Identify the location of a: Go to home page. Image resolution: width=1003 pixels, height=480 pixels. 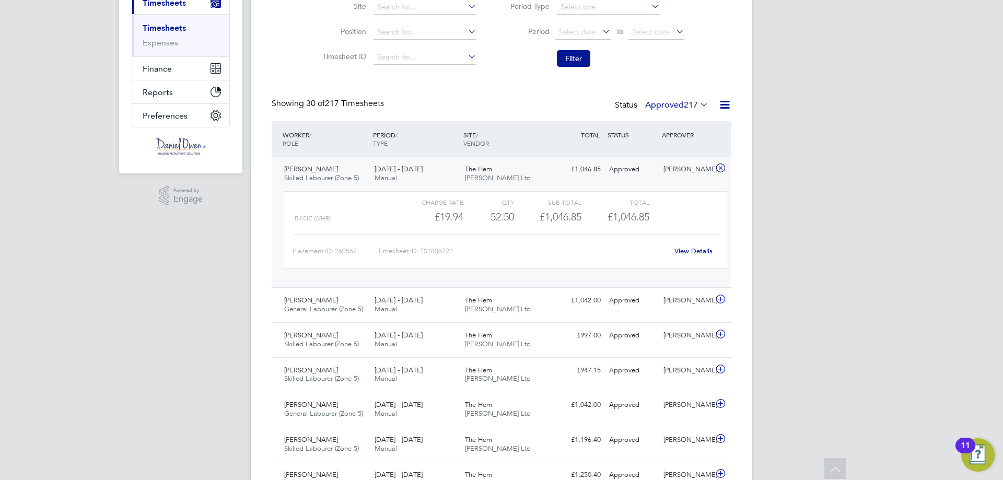
(181, 146).